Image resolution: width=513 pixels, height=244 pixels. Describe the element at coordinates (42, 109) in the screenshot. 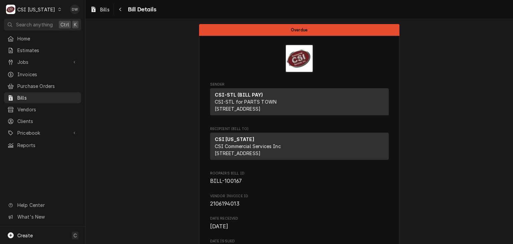

I see `a: Vendors` at that location.